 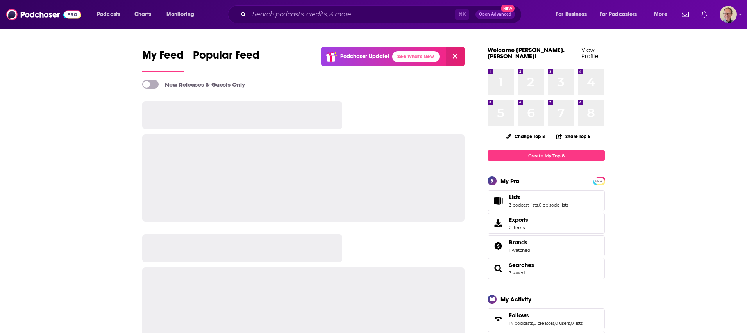 What do you see at coordinates (599, 180) in the screenshot?
I see `a: PRO` at bounding box center [599, 180].